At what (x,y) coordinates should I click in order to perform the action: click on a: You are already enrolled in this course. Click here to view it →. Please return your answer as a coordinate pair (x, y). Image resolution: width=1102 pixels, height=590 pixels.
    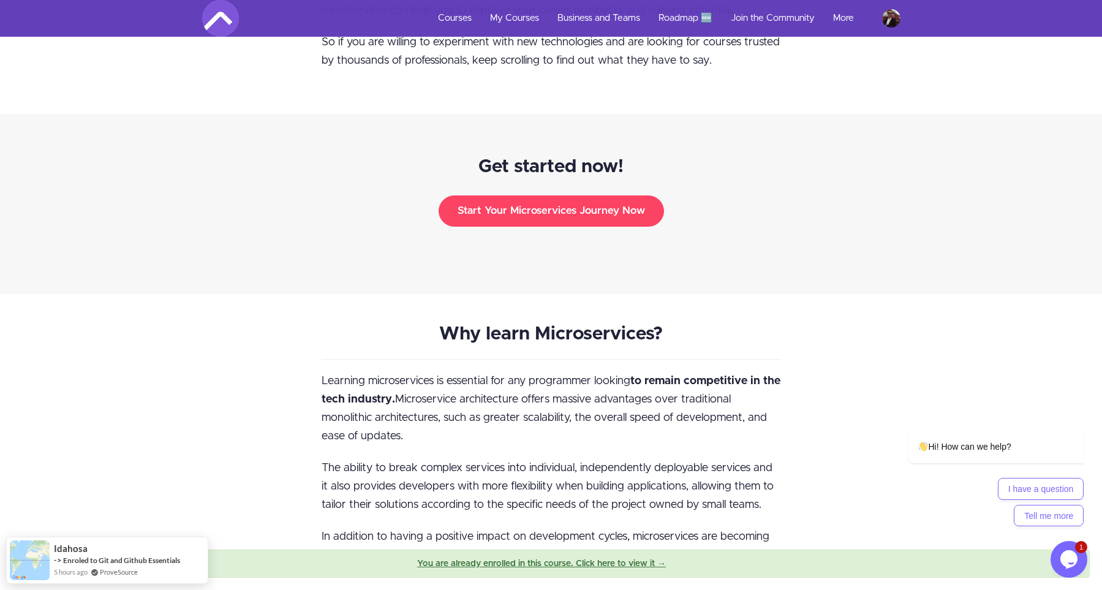
    Looking at the image, I should click on (542, 564).